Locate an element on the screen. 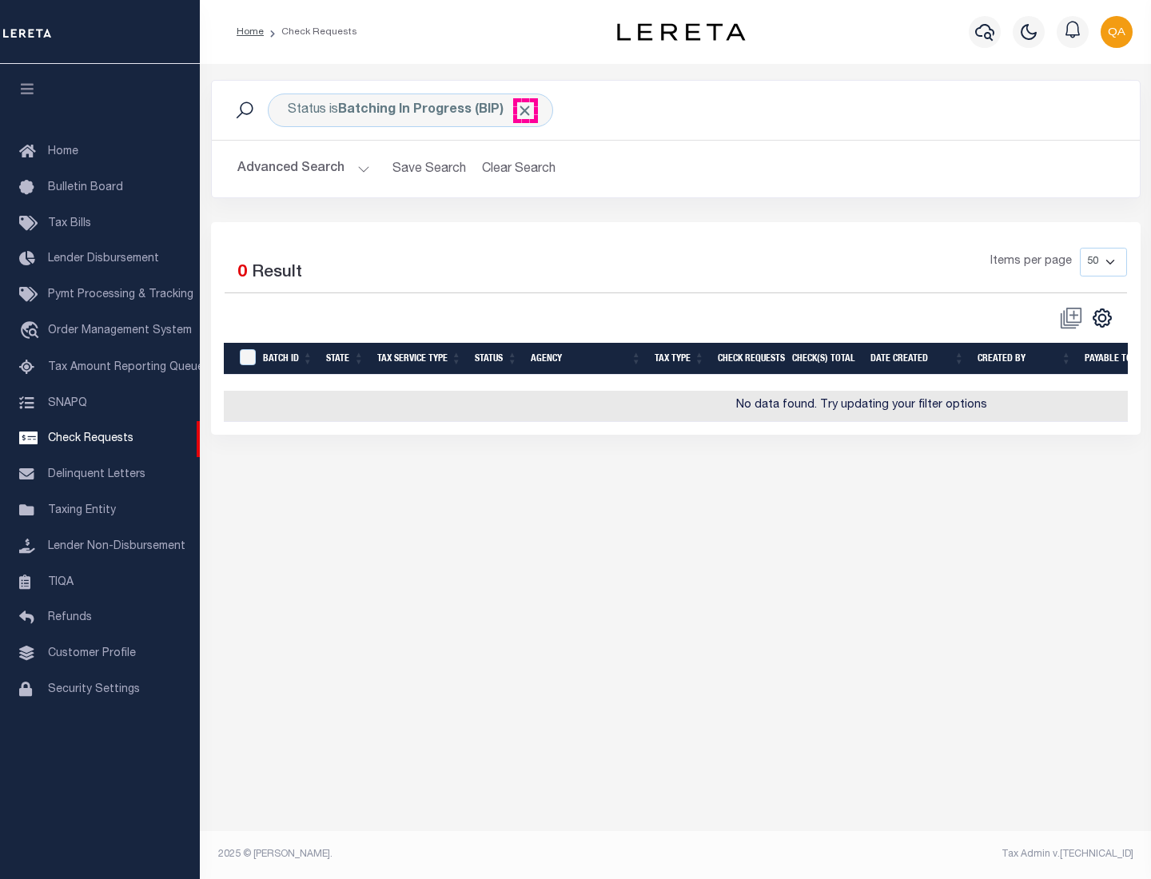 This screenshot has width=1151, height=879. span: TIQA is located at coordinates (61, 582).